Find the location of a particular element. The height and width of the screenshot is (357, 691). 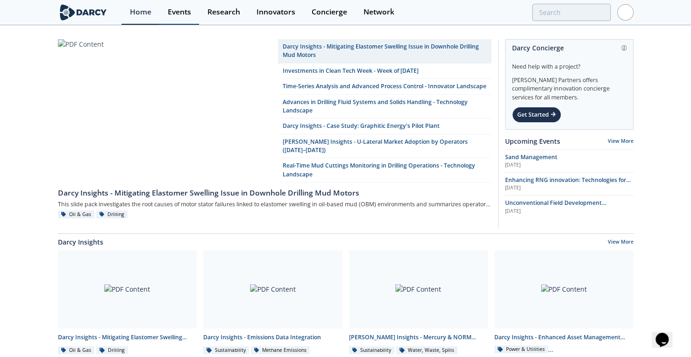

a: Real-Time Mud Cuttings Monitoring in Drilling Operations - Technology Landscape is located at coordinates (384, 170).